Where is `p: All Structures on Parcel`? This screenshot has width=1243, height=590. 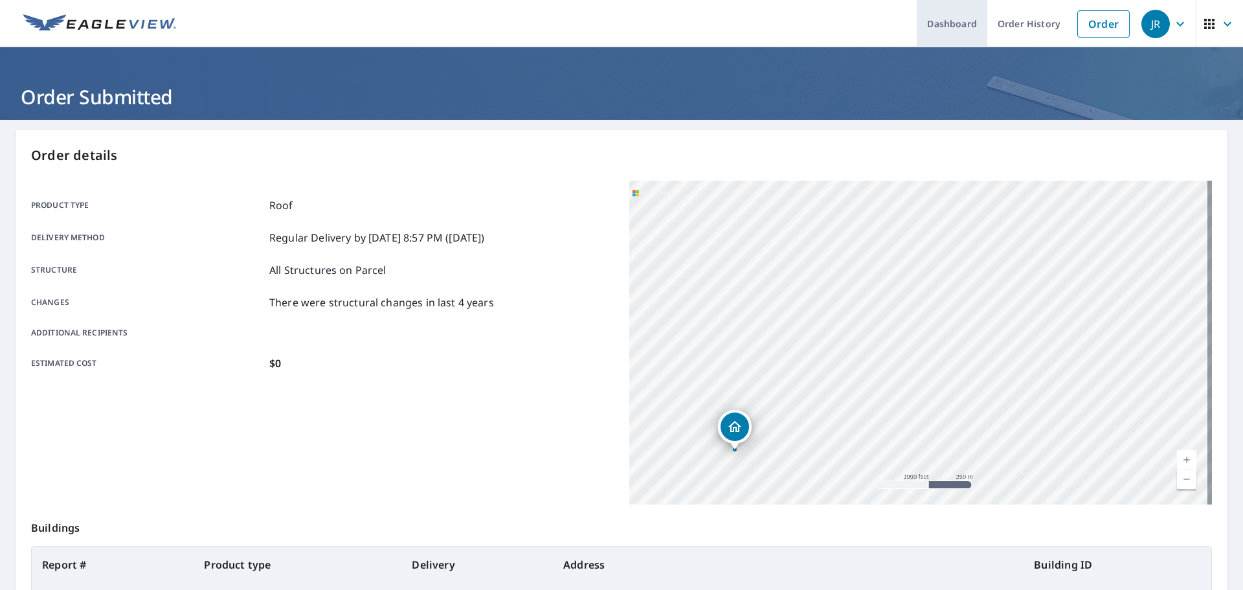 p: All Structures on Parcel is located at coordinates (328, 270).